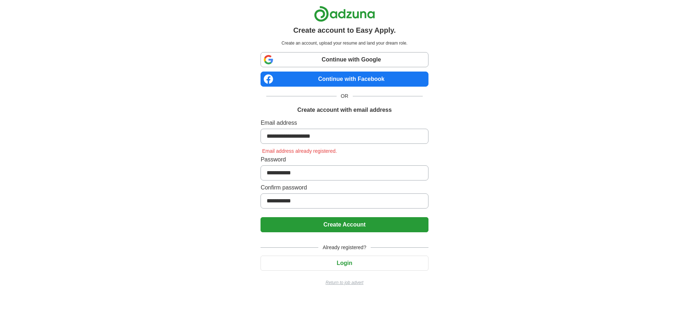 This screenshot has width=689, height=334. Describe the element at coordinates (299, 151) in the screenshot. I see `span: Email address already registered.` at that location.